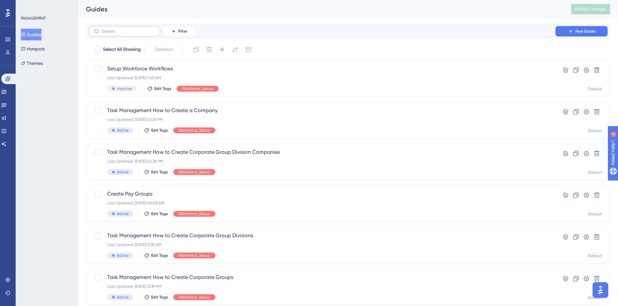 The image size is (618, 306). What do you see at coordinates (10, 10) in the screenshot?
I see `button: Open AI Assistant Launcher` at bounding box center [10, 10].